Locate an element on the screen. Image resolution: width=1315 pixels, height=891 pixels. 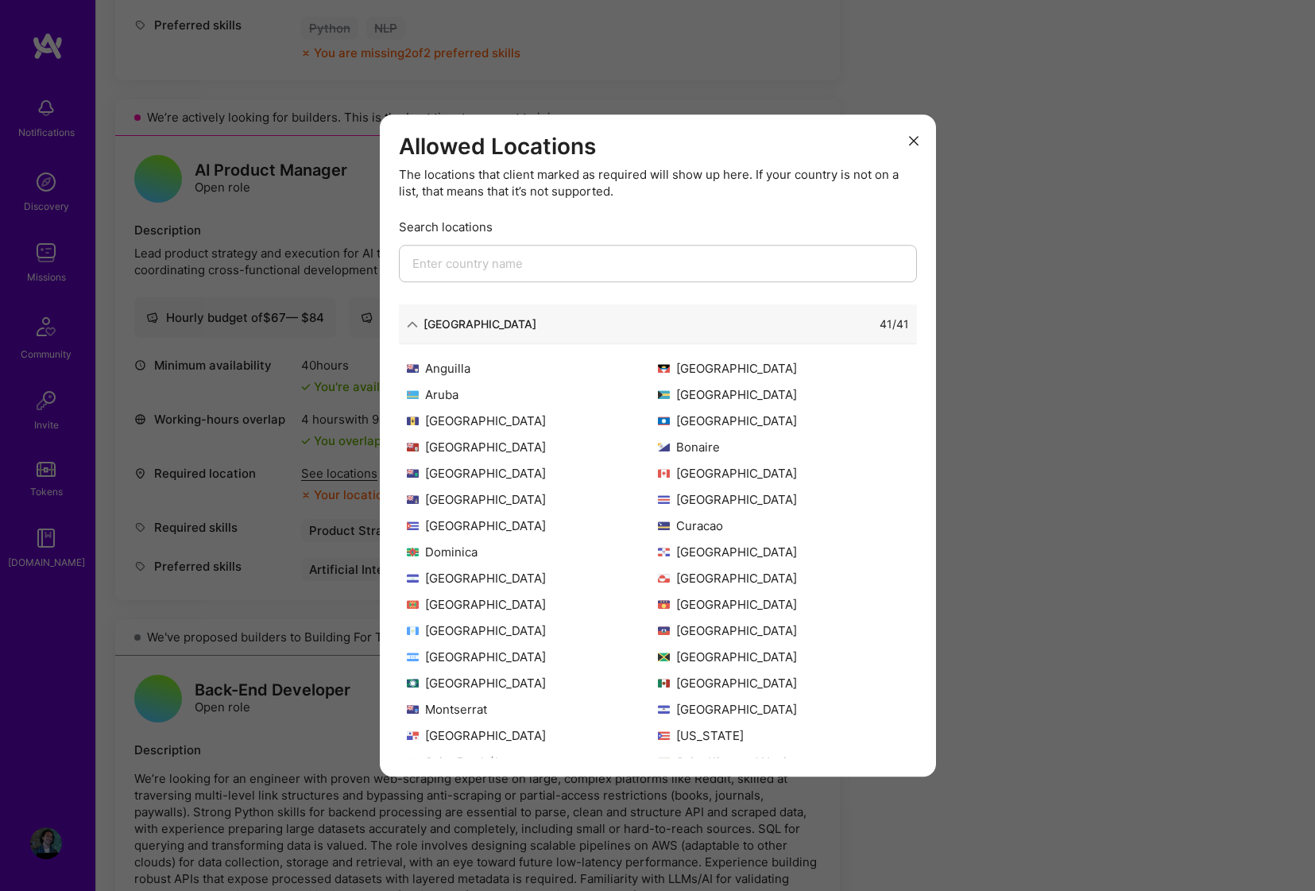
div: Saint Kitts and Nevis is located at coordinates (784, 761).